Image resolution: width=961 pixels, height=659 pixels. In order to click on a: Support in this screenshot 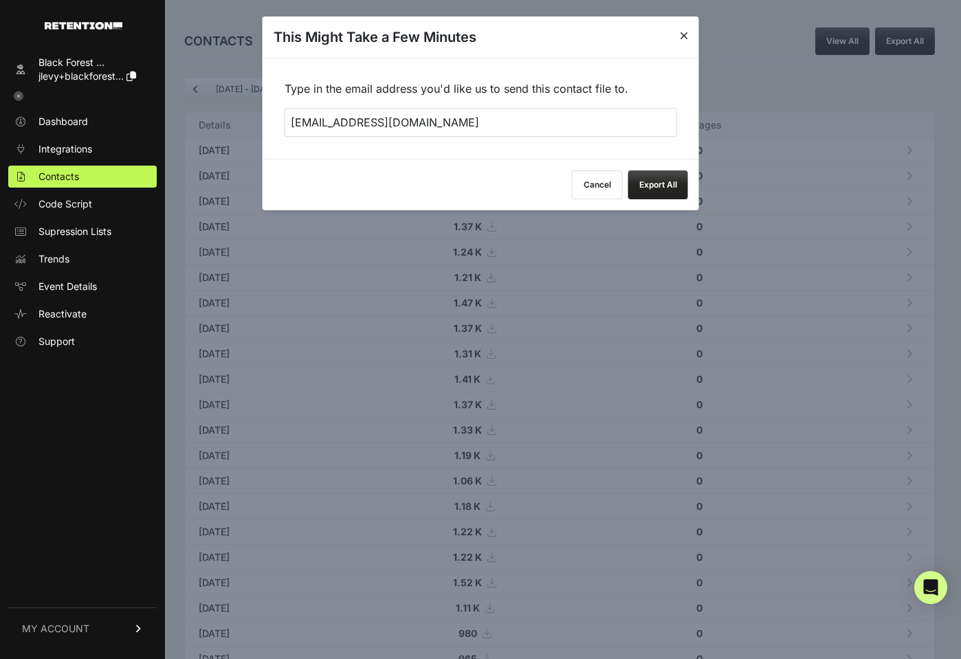, I will do `click(82, 342)`.